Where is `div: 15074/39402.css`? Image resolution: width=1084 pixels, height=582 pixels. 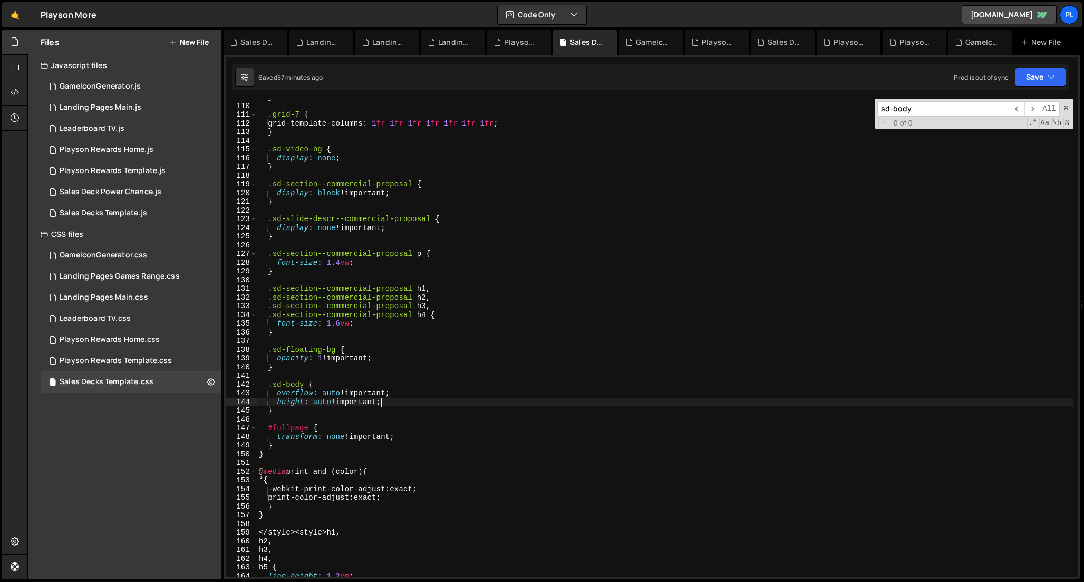
div: 15074/39402.css is located at coordinates (131, 340).